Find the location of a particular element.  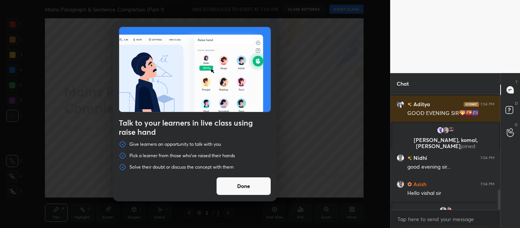

button: Done is located at coordinates (243, 186).